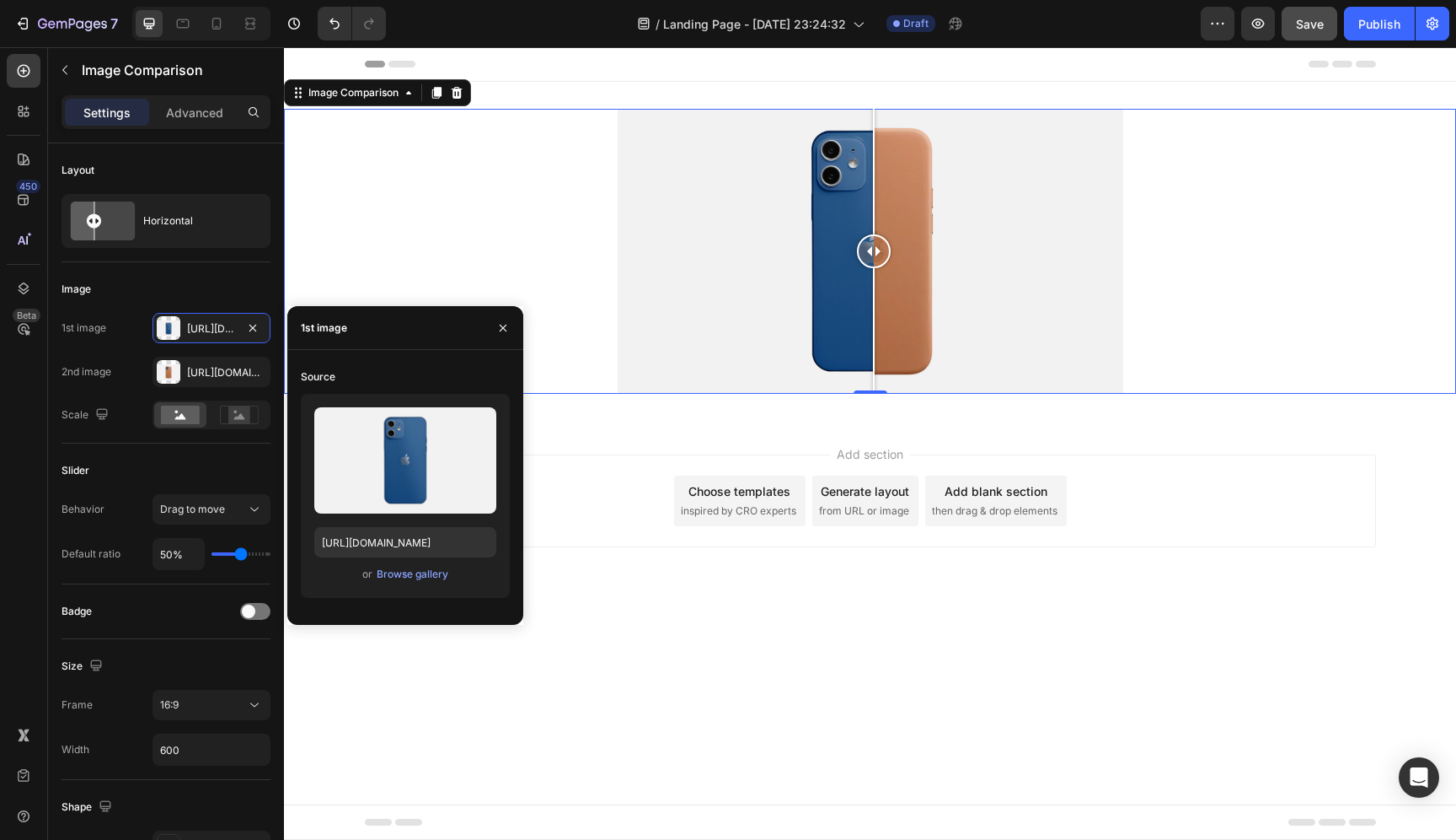 Image resolution: width=1456 pixels, height=840 pixels. What do you see at coordinates (87, 415) in the screenshot?
I see `div: Scale` at bounding box center [87, 415].